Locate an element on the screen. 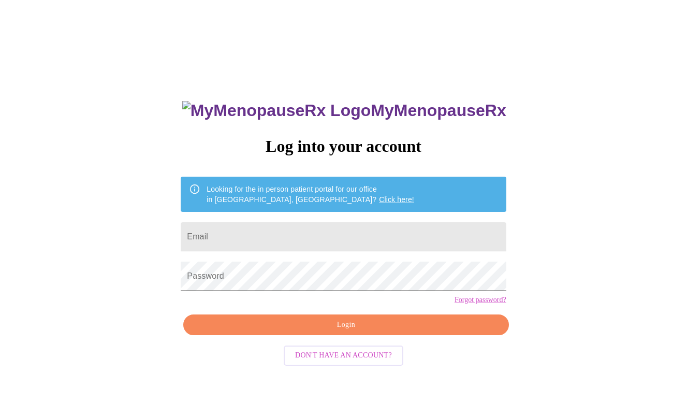 The height and width of the screenshot is (401, 687). h3: MyMenopauseRx is located at coordinates (344, 110).